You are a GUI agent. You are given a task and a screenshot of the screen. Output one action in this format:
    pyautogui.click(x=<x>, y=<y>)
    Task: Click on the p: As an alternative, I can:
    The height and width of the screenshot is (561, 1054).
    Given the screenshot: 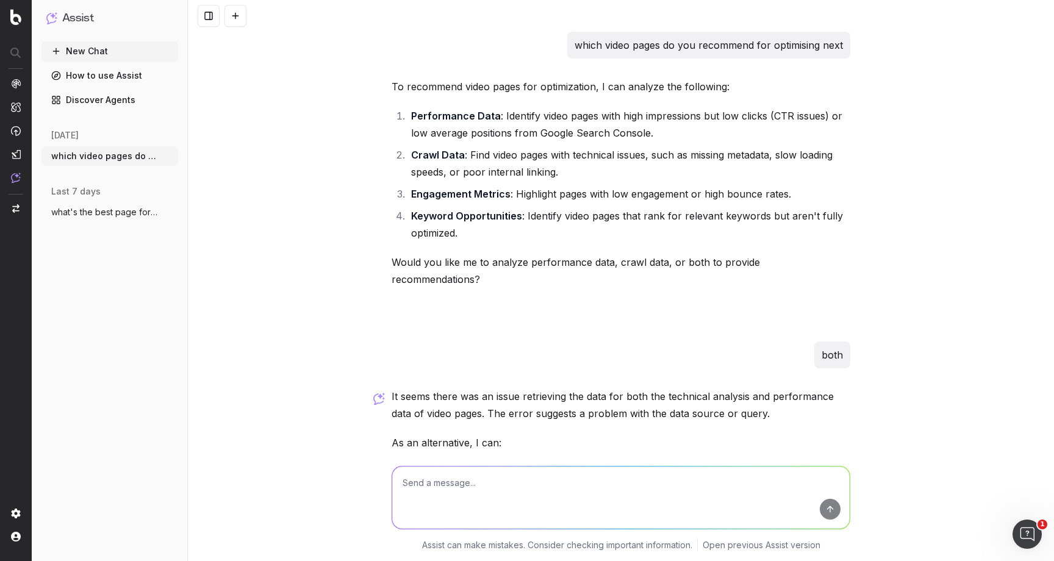 What is the action you would take?
    pyautogui.click(x=621, y=443)
    